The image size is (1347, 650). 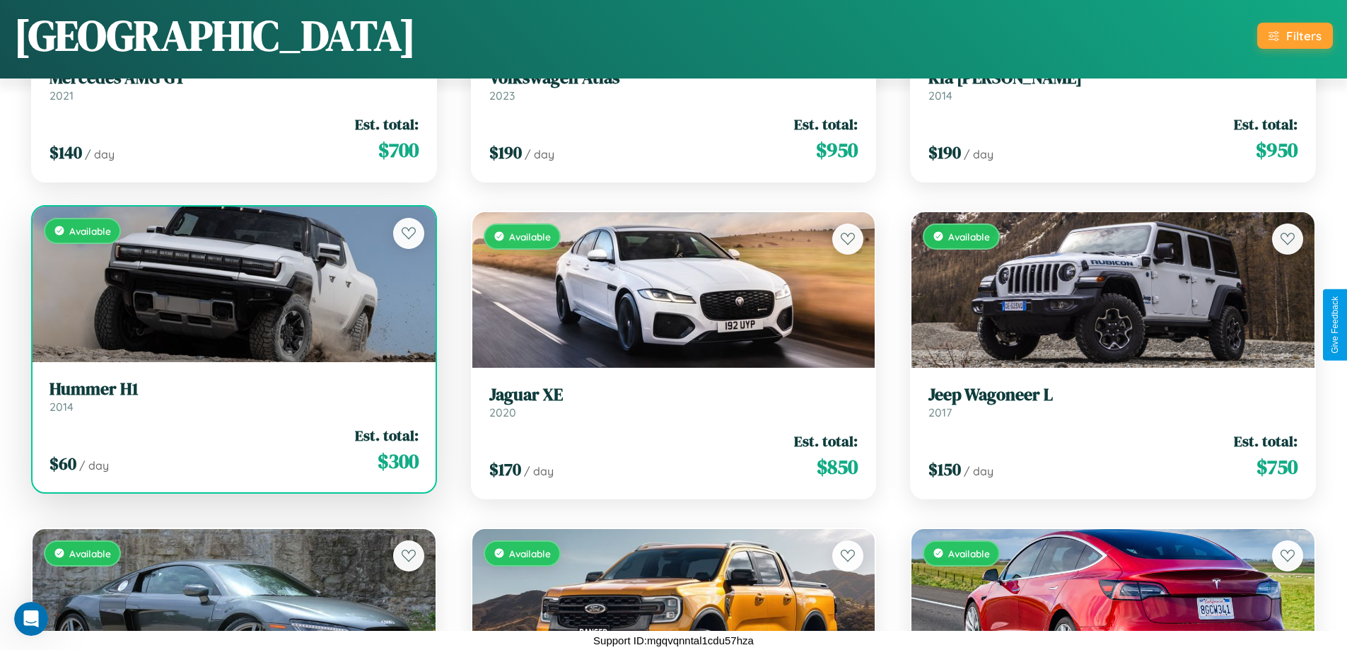 What do you see at coordinates (940, 412) in the screenshot?
I see `span: 2017` at bounding box center [940, 412].